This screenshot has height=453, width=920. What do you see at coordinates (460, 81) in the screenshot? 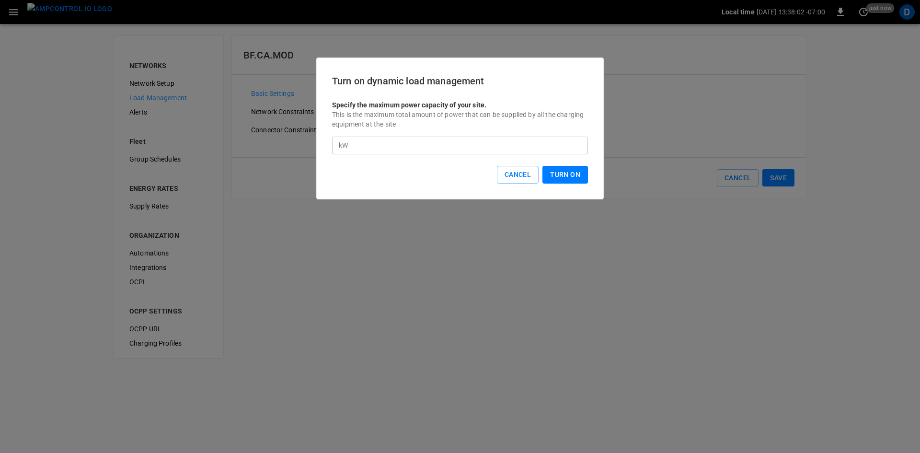
I see `h6: Turn on dynamic load management` at bounding box center [460, 81].